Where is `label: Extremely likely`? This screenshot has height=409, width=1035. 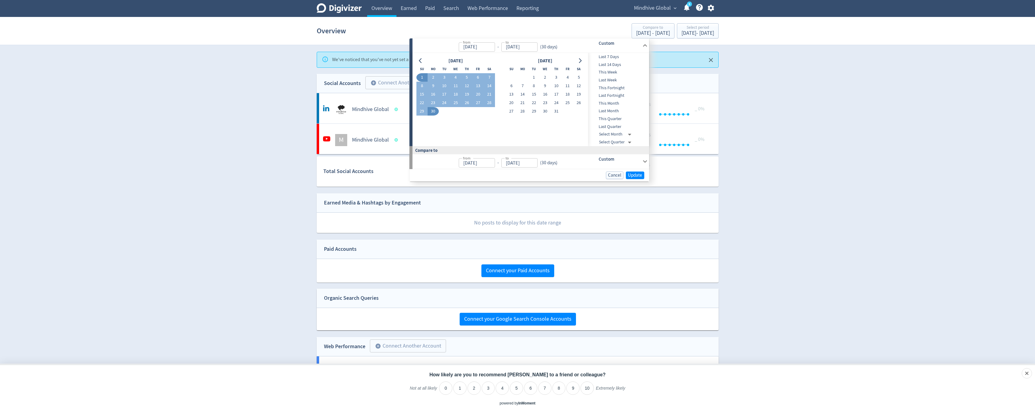
label: Extremely likely is located at coordinates (611, 390).